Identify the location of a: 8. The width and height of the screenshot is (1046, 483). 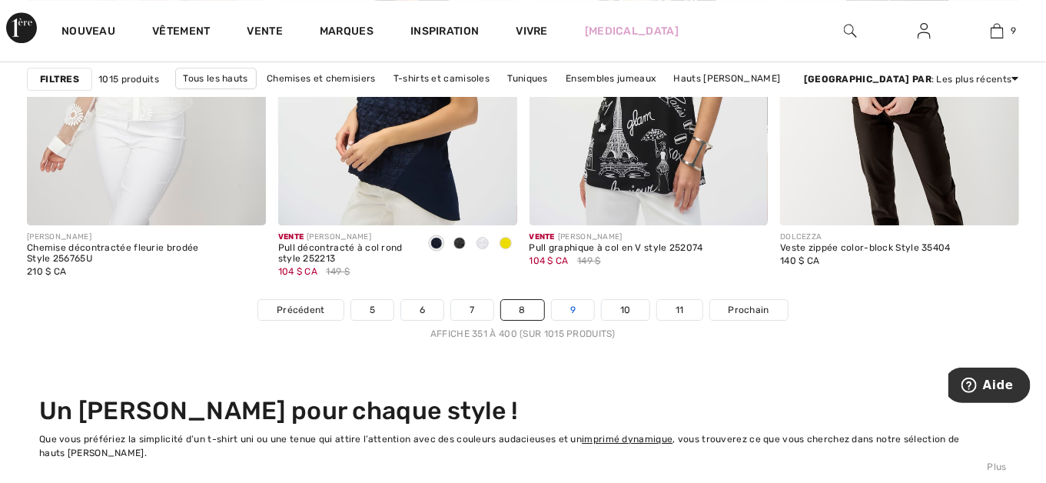
(523, 310).